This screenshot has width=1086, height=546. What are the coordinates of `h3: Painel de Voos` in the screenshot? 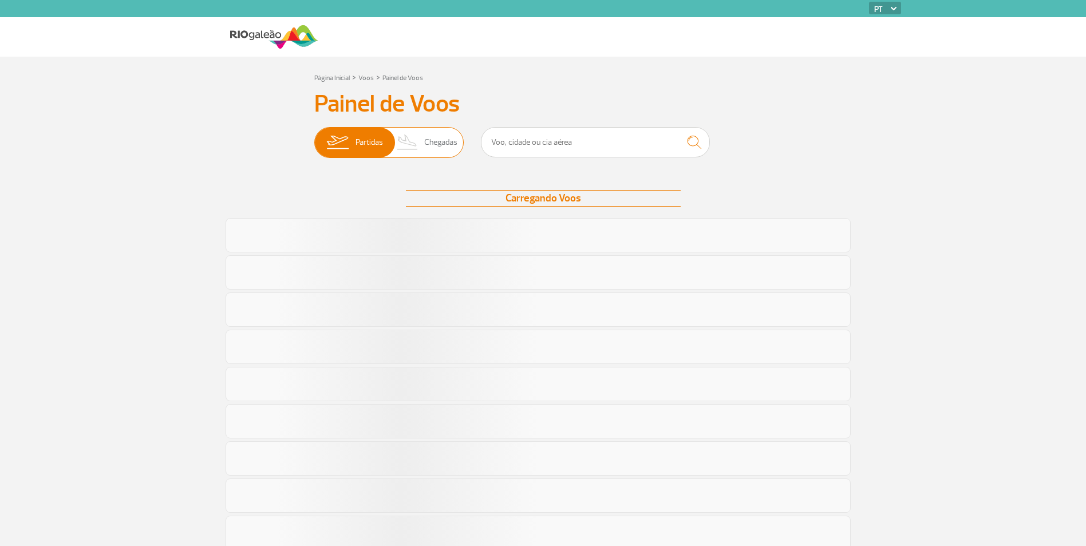 It's located at (543, 104).